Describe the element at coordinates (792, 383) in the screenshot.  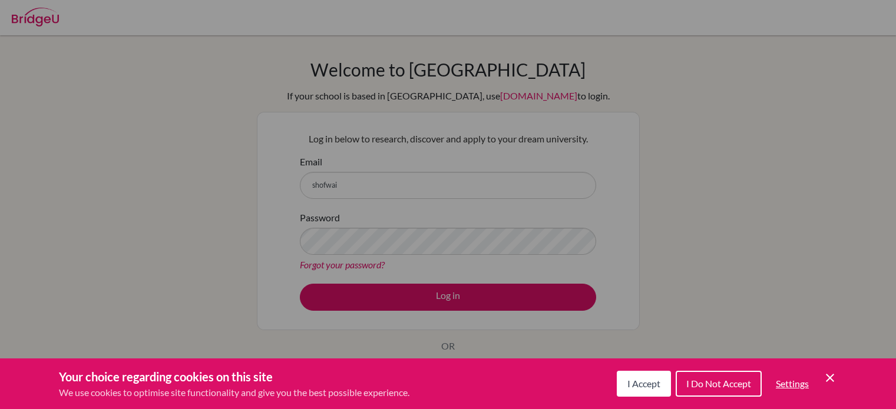
I see `span: Settings` at that location.